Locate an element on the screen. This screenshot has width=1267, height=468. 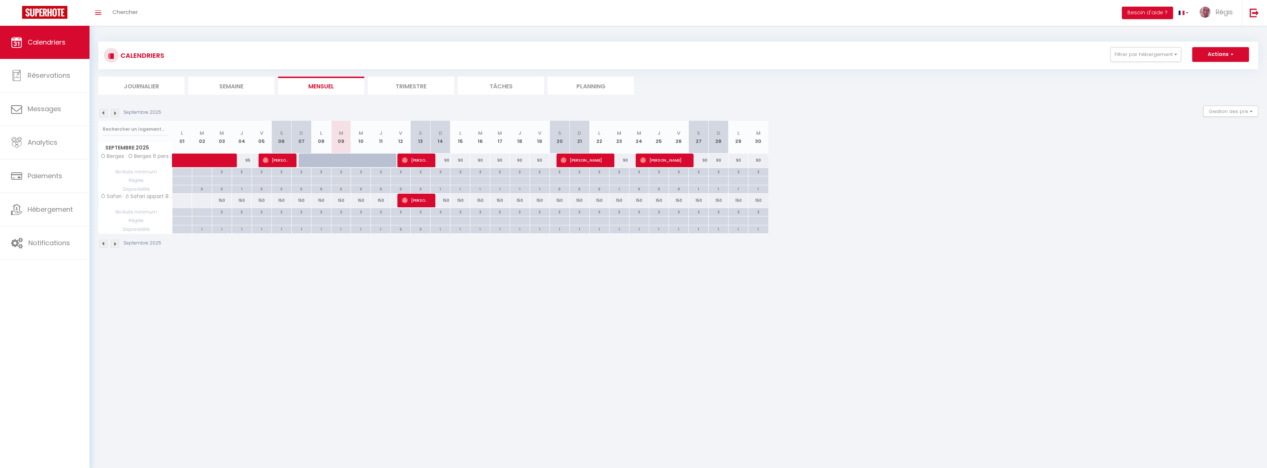
span: Paiements is located at coordinates (45, 176).